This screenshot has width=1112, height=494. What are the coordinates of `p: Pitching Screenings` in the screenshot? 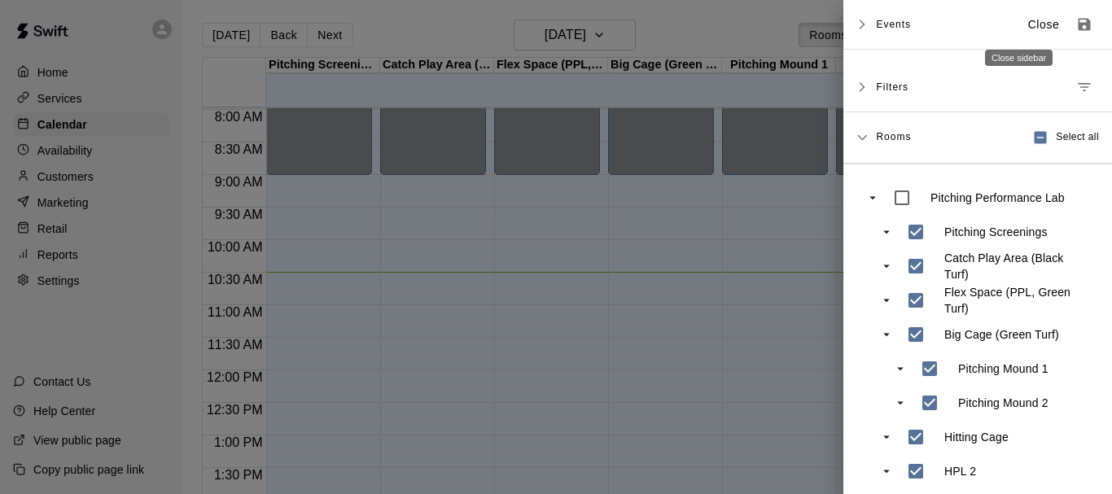 It's located at (996, 232).